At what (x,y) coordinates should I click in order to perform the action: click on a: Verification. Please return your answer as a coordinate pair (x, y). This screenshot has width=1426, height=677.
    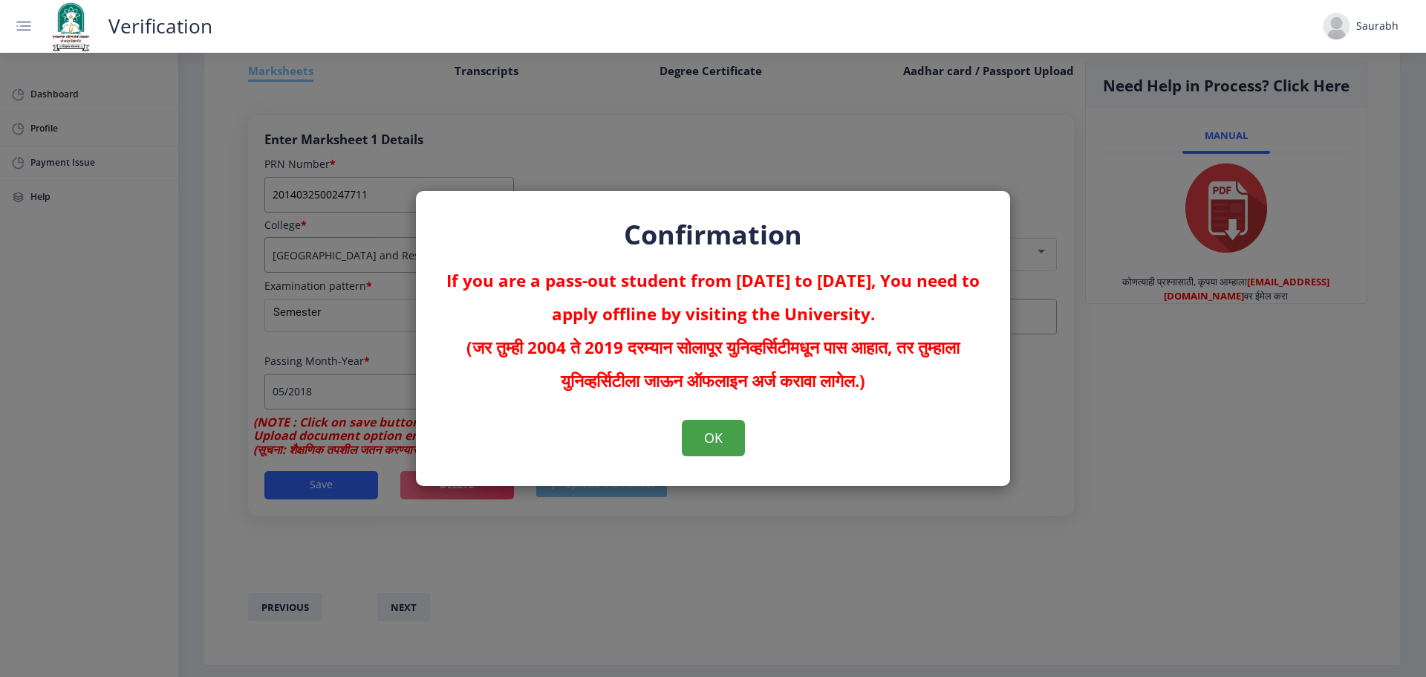
    Looking at the image, I should click on (160, 26).